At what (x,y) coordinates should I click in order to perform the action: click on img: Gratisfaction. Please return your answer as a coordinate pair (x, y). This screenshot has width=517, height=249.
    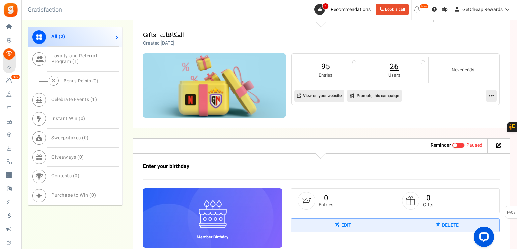
    Looking at the image, I should click on (10, 10).